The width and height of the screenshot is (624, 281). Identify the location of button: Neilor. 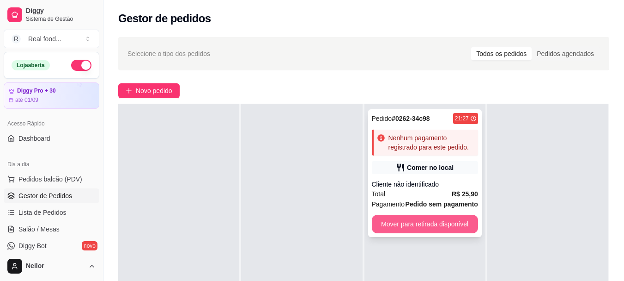
(51, 266).